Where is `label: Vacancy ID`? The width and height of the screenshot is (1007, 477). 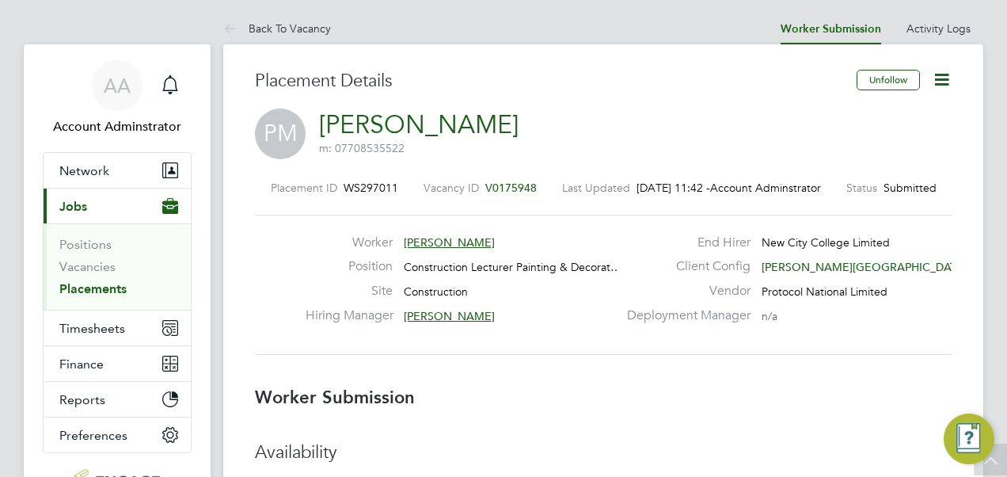
label: Vacancy ID is located at coordinates (451, 188).